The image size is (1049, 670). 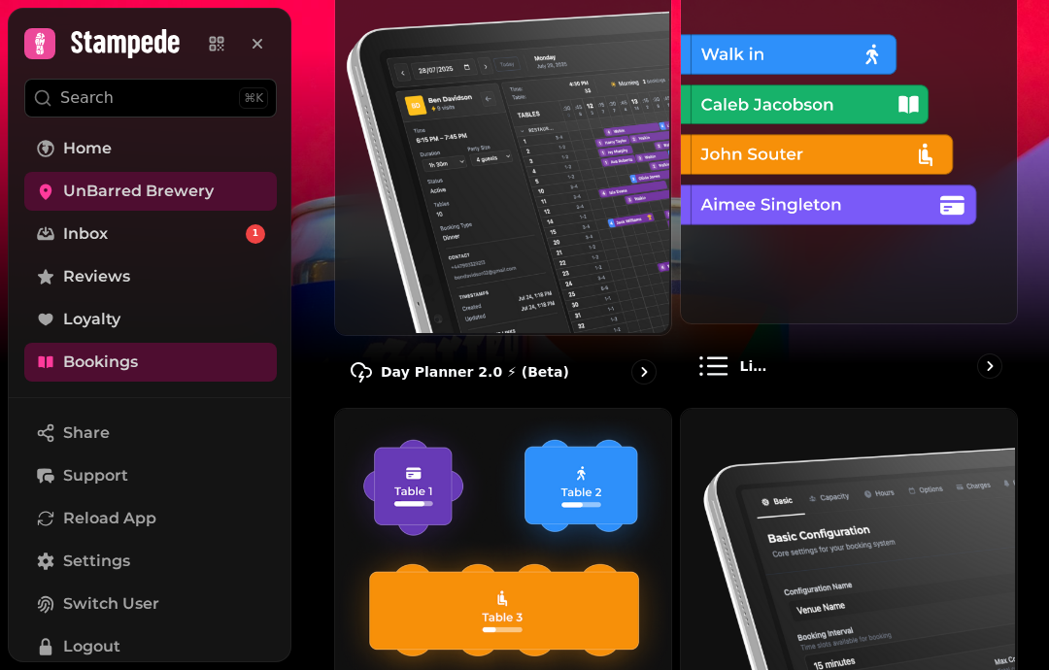 What do you see at coordinates (100, 362) in the screenshot?
I see `span: Bookings` at bounding box center [100, 362].